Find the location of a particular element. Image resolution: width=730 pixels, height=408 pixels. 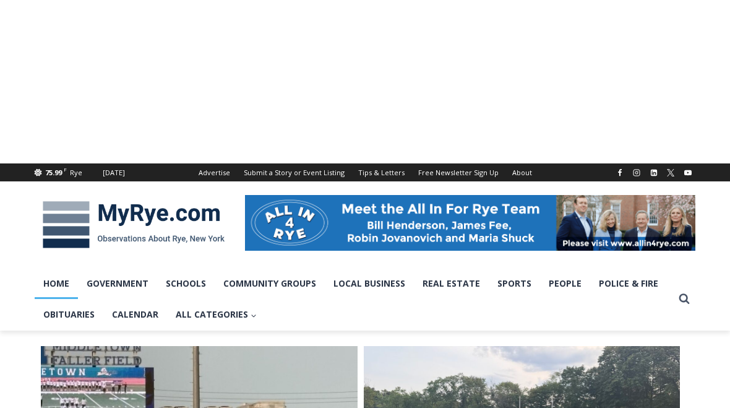

img: All in for Rye is located at coordinates (470, 223).